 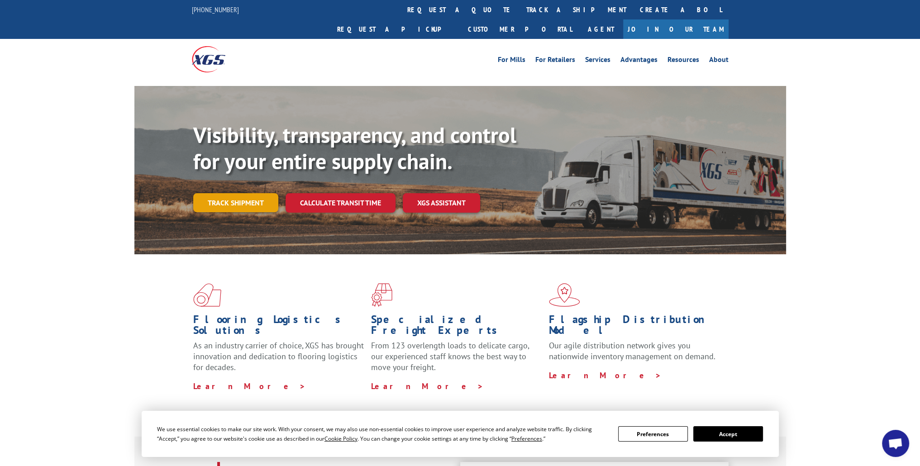 I want to click on button: Accept, so click(x=728, y=434).